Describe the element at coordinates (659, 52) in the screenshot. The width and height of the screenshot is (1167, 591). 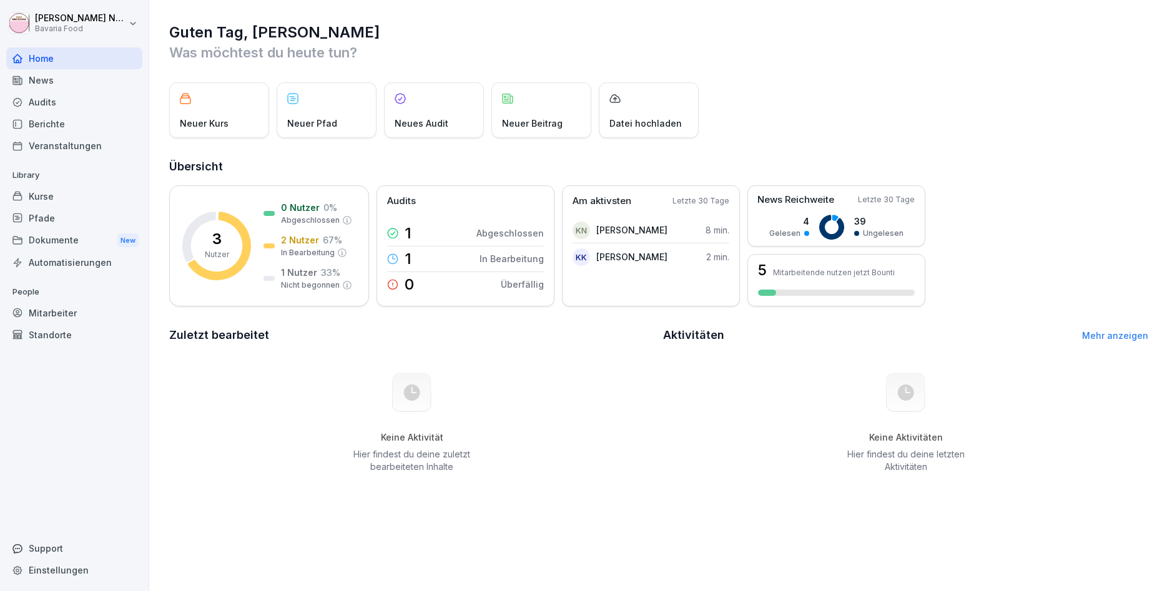
I see `p: Was möchtest du heute tun?` at that location.